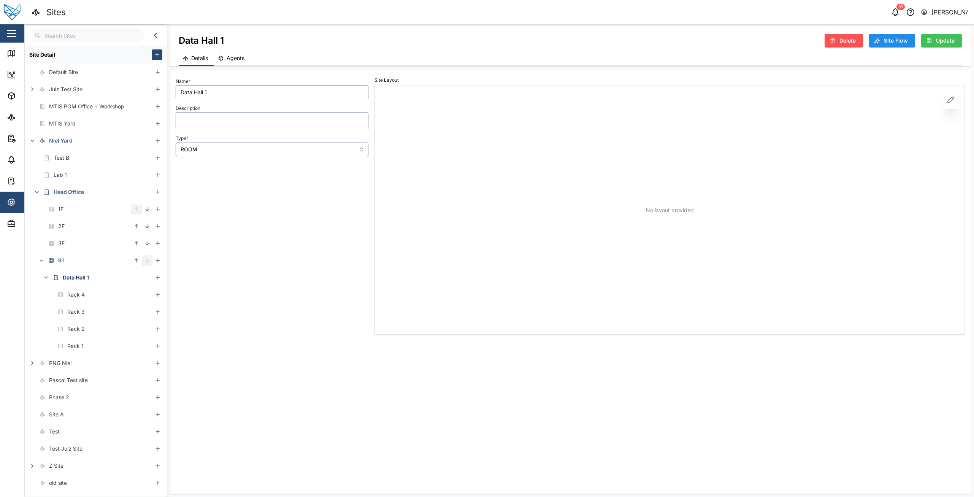 This screenshot has height=497, width=974. I want to click on div: Rack 4, so click(76, 295).